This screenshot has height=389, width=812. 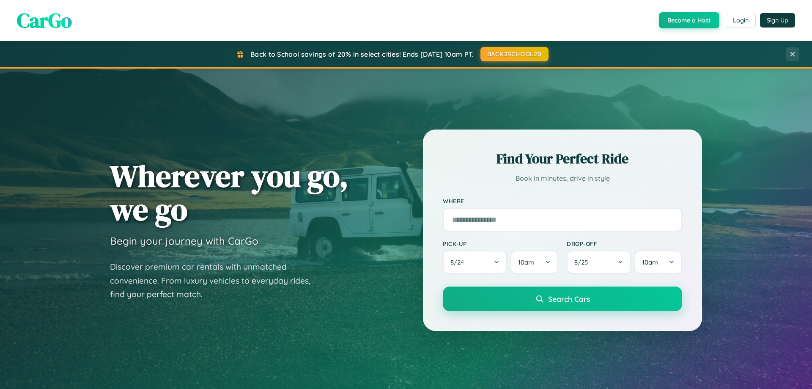 What do you see at coordinates (778, 20) in the screenshot?
I see `button: Sign Up` at bounding box center [778, 20].